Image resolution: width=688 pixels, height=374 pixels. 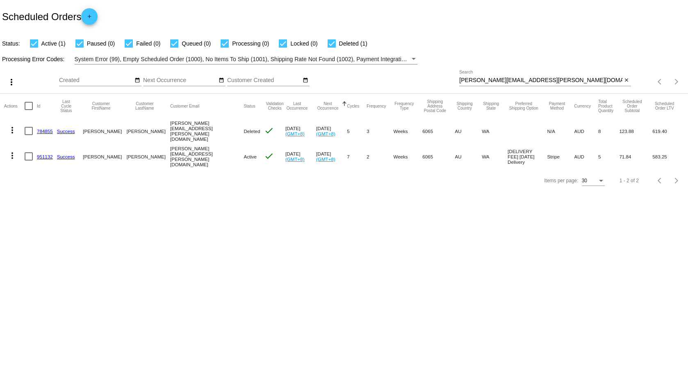 What do you see at coordinates (101, 106) in the screenshot?
I see `button: Change sorting for CustomerFirstName` at bounding box center [101, 106].